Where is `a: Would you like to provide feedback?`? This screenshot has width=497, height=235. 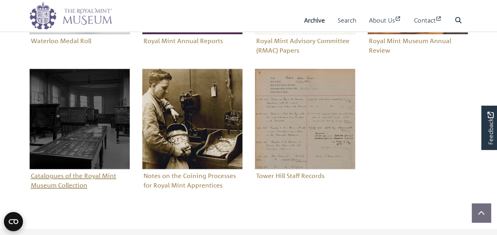
a: Would you like to provide feedback? is located at coordinates (489, 128).